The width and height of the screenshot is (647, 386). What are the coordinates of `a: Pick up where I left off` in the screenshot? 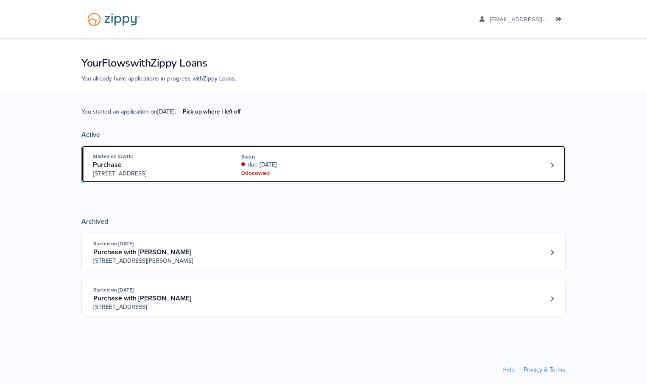 It's located at (211, 111).